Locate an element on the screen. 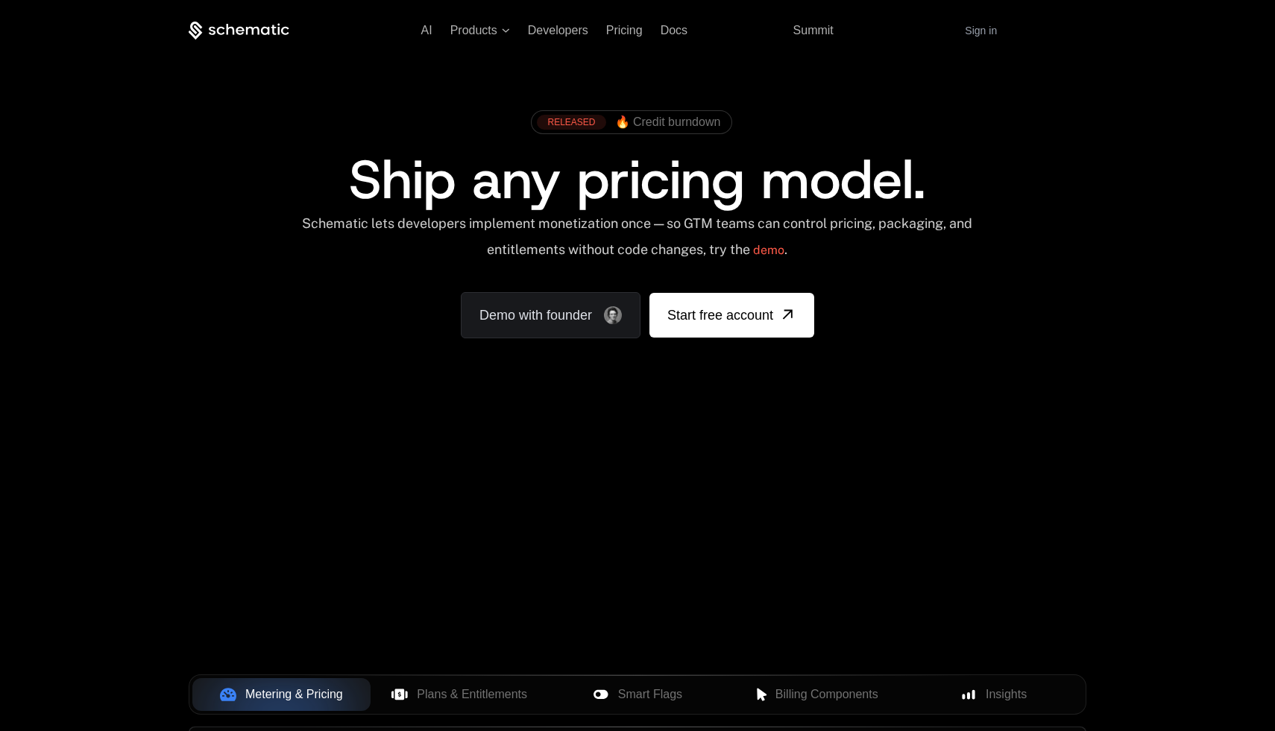 This screenshot has width=1275, height=731. span: Products is located at coordinates (473, 31).